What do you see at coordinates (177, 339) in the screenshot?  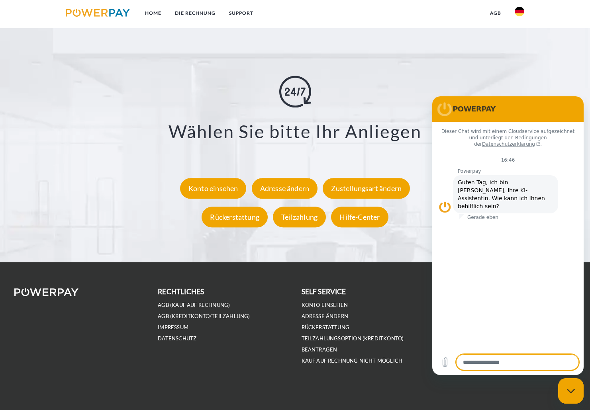 I see `a: DATENSCHUTZ` at bounding box center [177, 339].